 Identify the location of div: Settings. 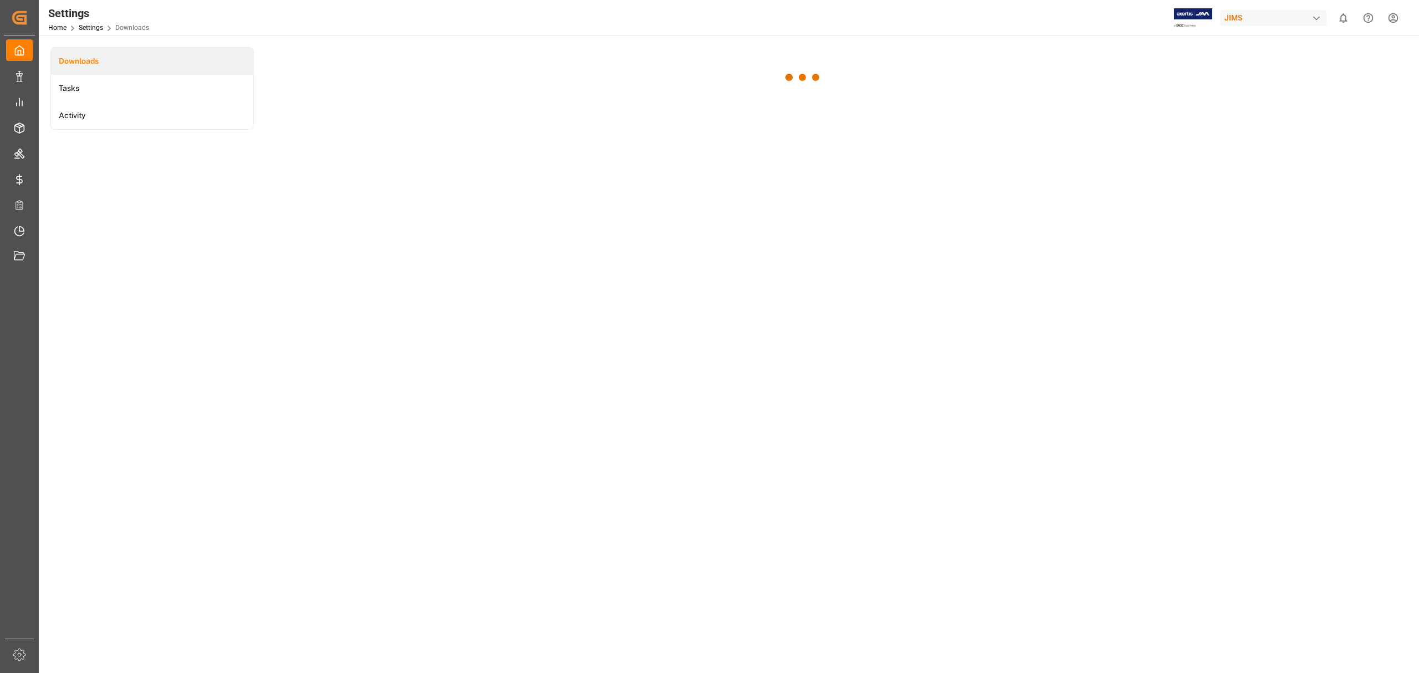
(99, 13).